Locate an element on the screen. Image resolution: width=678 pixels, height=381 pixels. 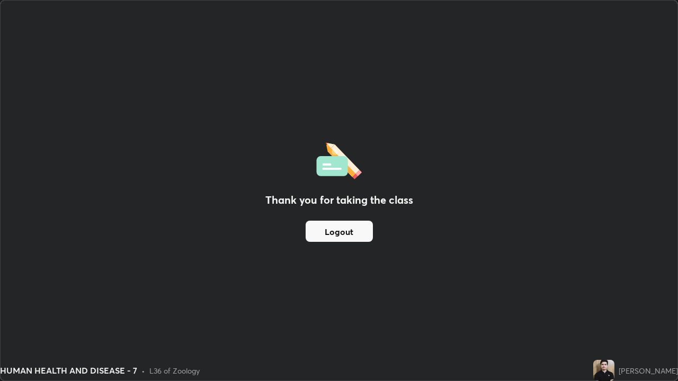
h2: Thank you for taking the class is located at coordinates (339, 200).